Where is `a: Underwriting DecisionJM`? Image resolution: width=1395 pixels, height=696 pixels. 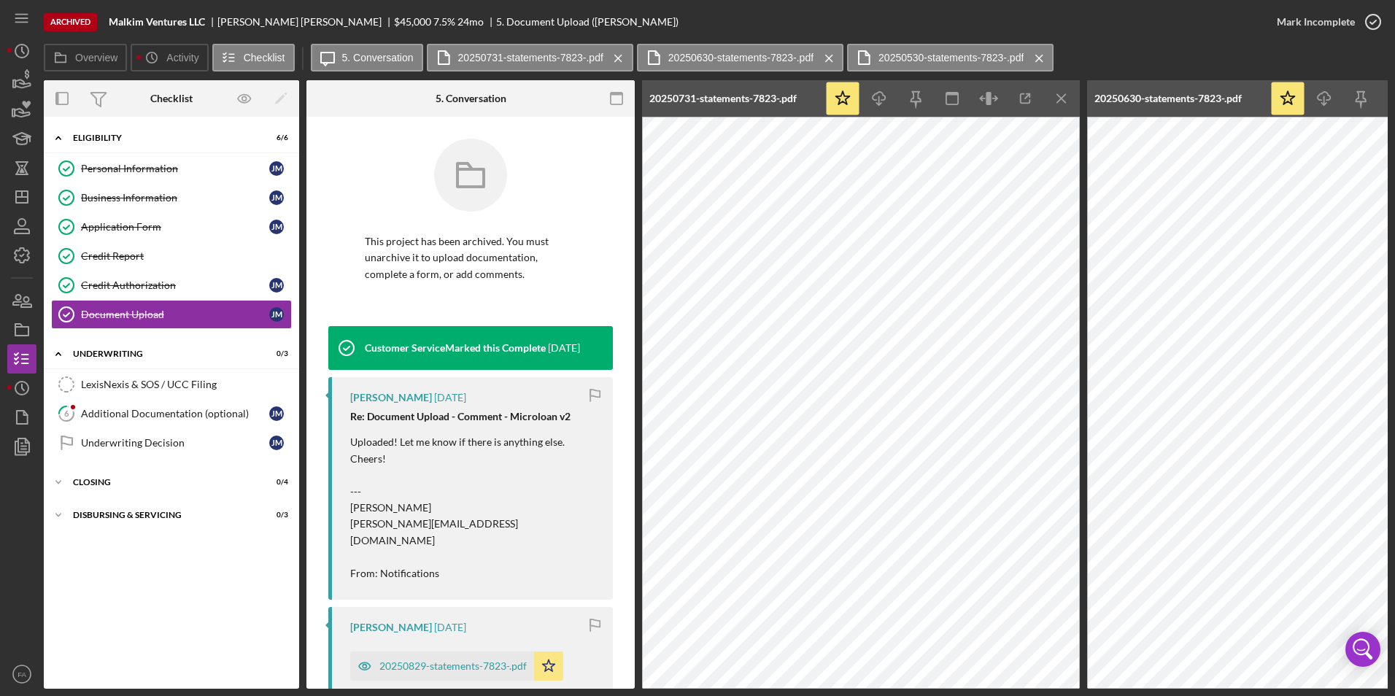 a: Underwriting DecisionJM is located at coordinates (171, 443).